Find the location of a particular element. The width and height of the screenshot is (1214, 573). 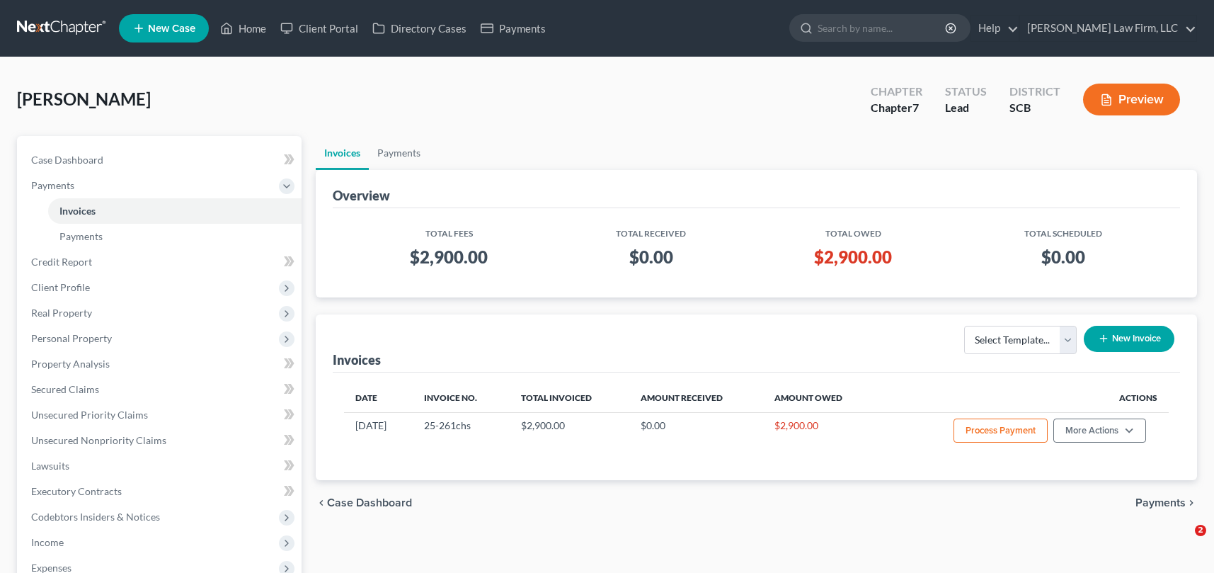

span: Unsecured Nonpriority Claims is located at coordinates (98, 440).